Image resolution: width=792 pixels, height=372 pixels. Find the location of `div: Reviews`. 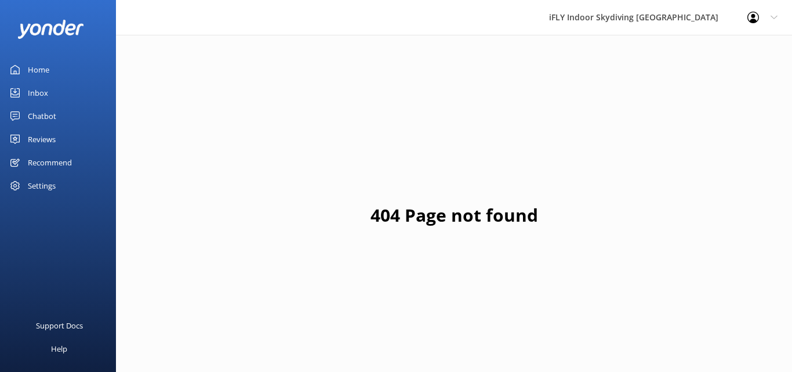

div: Reviews is located at coordinates (42, 139).